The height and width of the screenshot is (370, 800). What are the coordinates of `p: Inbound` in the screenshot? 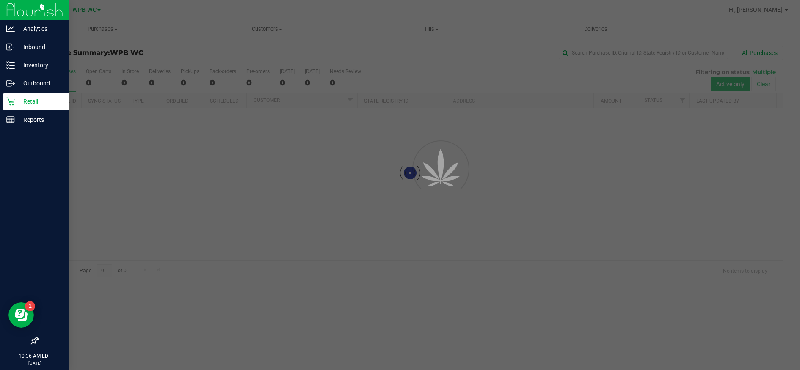 It's located at (40, 47).